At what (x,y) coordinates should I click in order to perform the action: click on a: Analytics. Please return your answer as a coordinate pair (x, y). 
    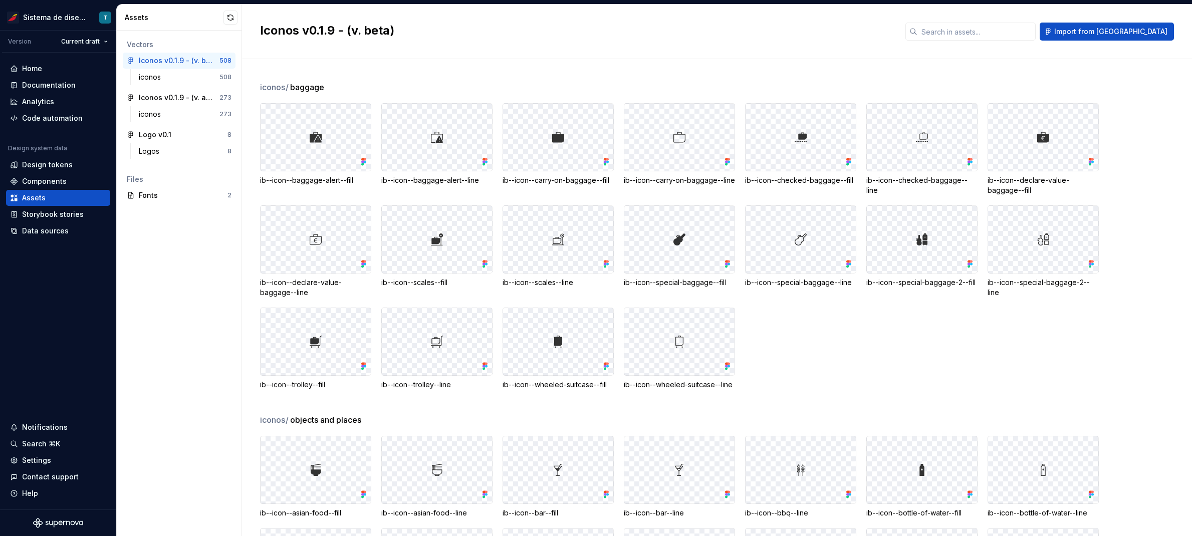
    Looking at the image, I should click on (58, 102).